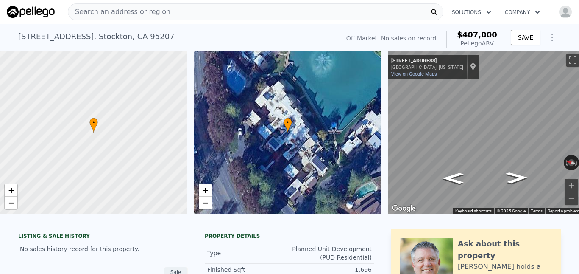 The width and height of the screenshot is (579, 274). I want to click on button: Rotate clockwise, so click(577, 162).